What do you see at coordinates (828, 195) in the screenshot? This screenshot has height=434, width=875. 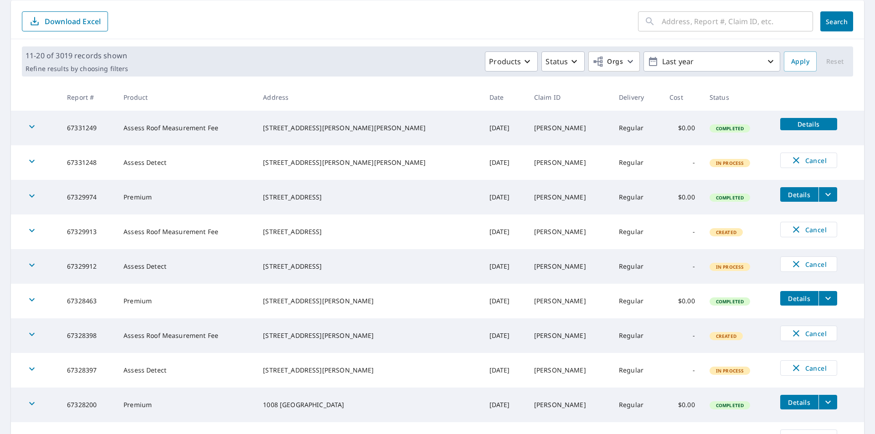 I see `button: filesDropdownBtn-67329974` at bounding box center [828, 195].